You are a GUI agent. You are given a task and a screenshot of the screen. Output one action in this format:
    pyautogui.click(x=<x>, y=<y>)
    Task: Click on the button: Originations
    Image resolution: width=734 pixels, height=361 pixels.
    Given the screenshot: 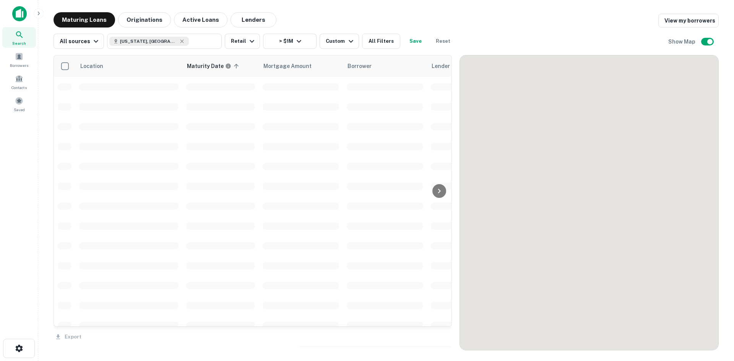 What is the action you would take?
    pyautogui.click(x=144, y=20)
    